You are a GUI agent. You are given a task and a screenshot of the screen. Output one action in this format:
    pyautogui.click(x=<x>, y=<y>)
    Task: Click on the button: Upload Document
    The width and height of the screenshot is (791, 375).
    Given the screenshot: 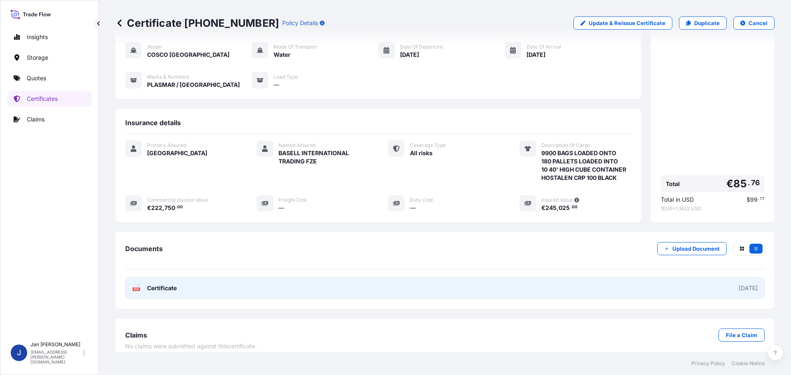 What is the action you would take?
    pyautogui.click(x=692, y=249)
    